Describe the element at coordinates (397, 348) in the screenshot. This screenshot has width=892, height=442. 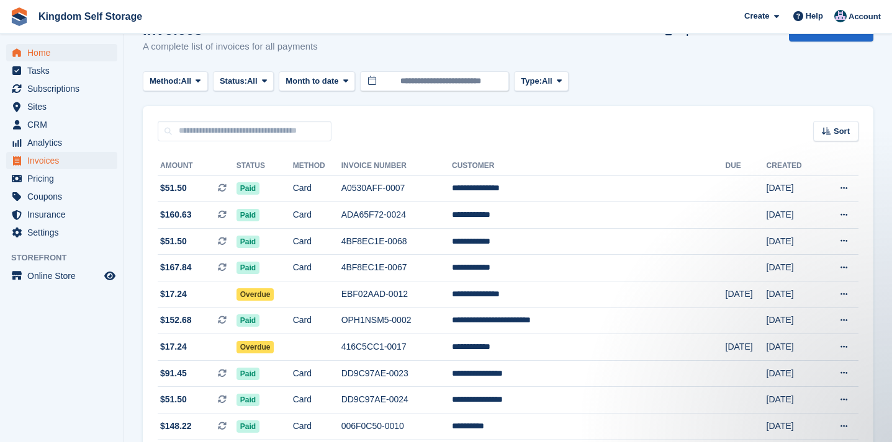
I see `td: 416C5CC1-0017` at that location.